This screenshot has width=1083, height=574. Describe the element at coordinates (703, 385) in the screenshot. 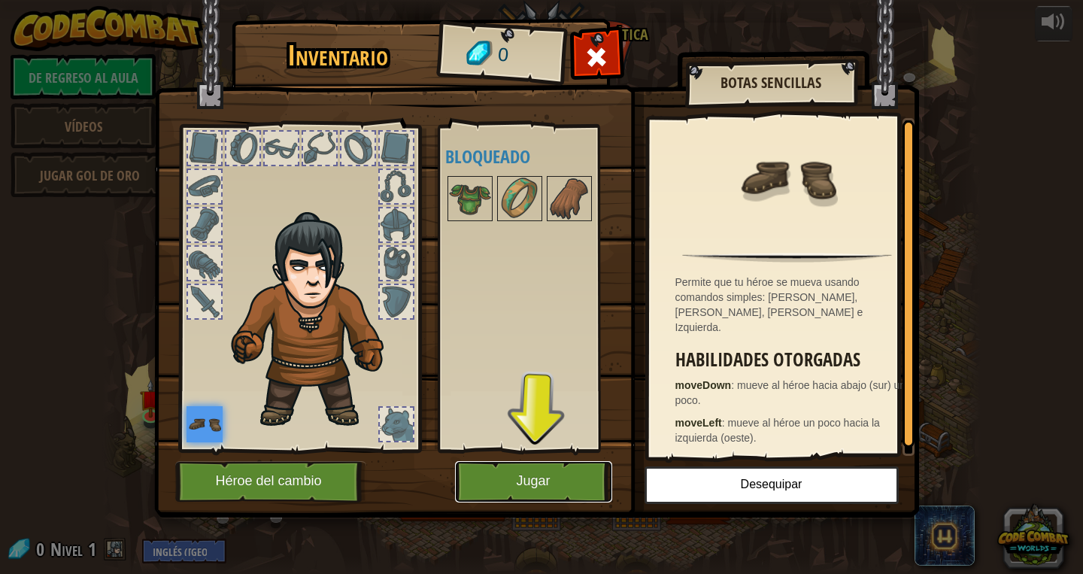

I see `font: moveDown` at that location.